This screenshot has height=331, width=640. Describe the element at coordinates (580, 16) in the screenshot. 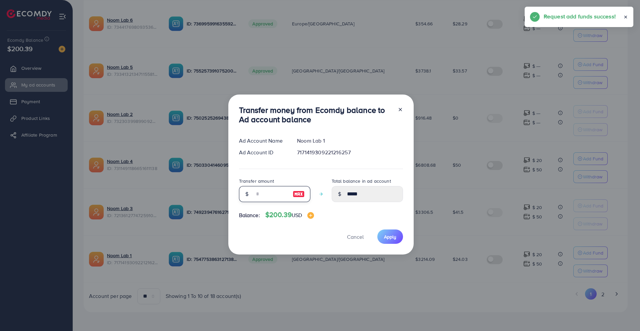

I see `h5: Request add funds success!` at that location.